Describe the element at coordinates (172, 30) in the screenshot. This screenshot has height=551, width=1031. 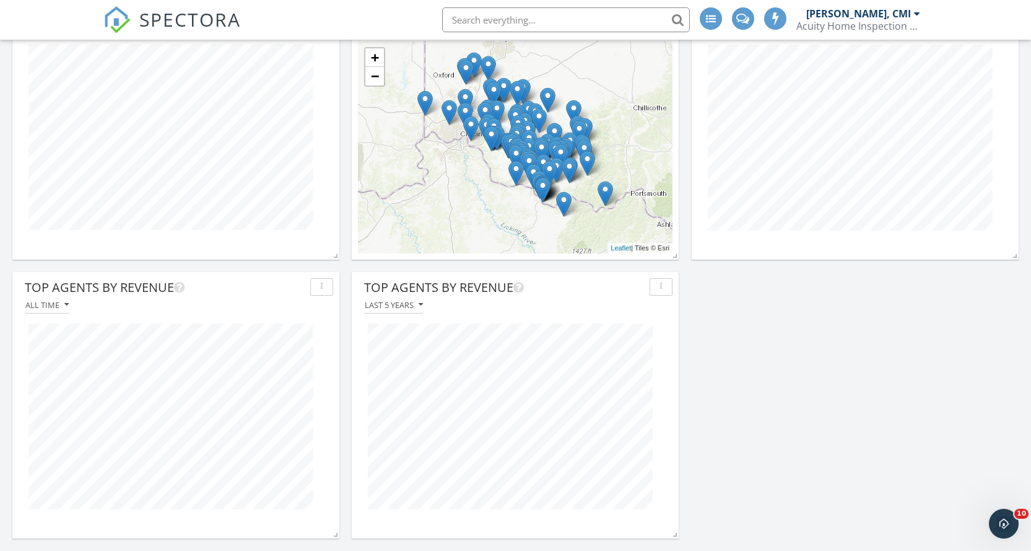
I see `a: SPECTORA` at that location.